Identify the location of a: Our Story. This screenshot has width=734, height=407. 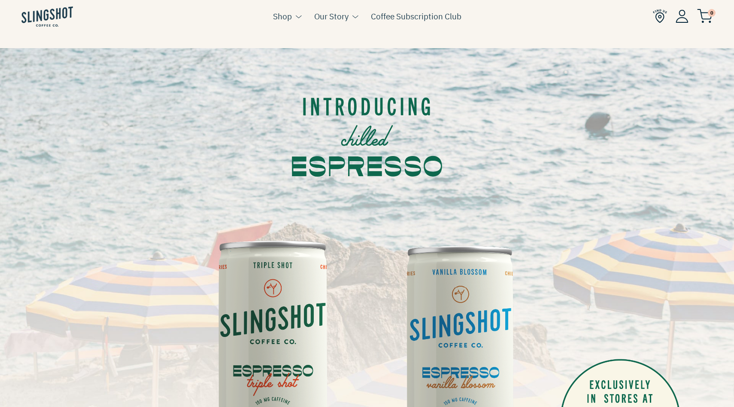
(331, 16).